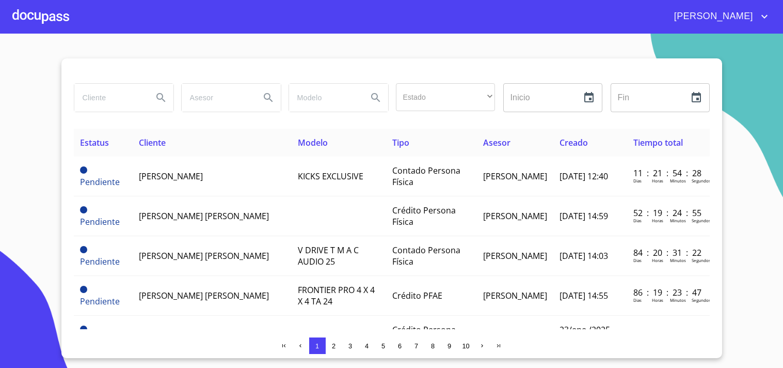  I want to click on span: 23/ene./2025 18:03, so click(585, 335).